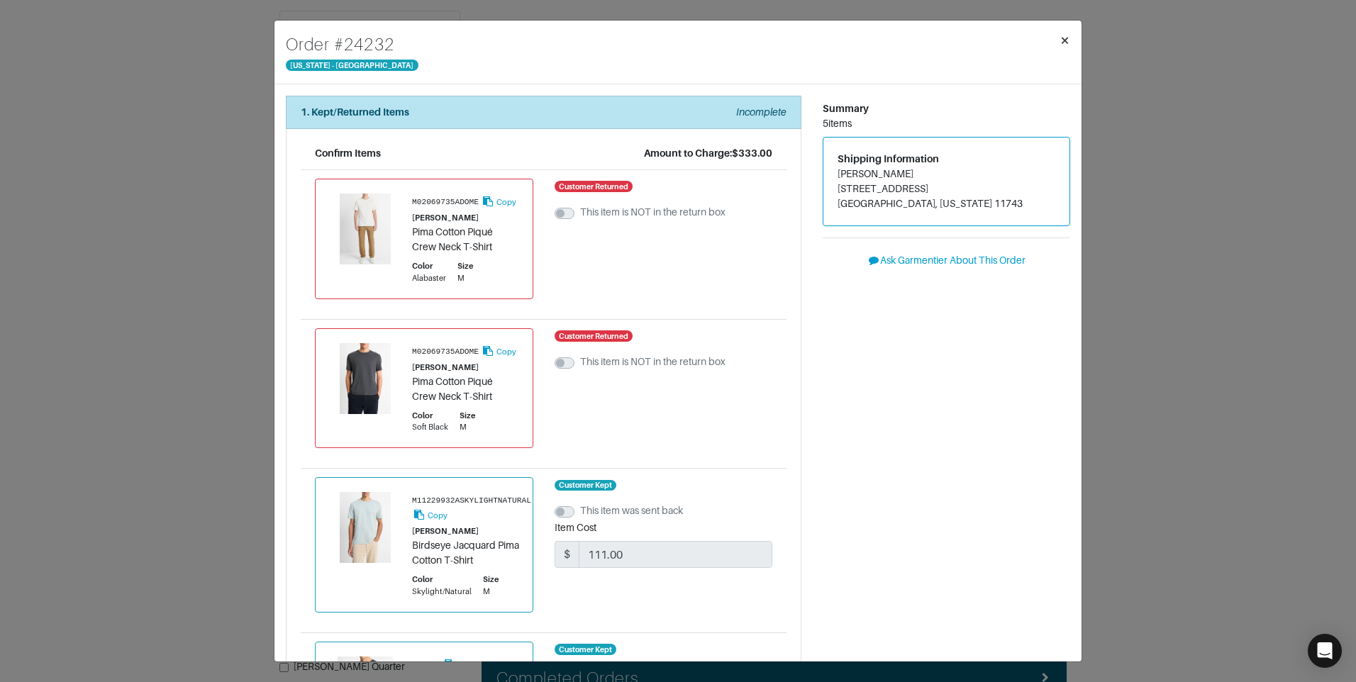  What do you see at coordinates (352, 45) in the screenshot?
I see `h4: Order # 24232` at bounding box center [352, 45].